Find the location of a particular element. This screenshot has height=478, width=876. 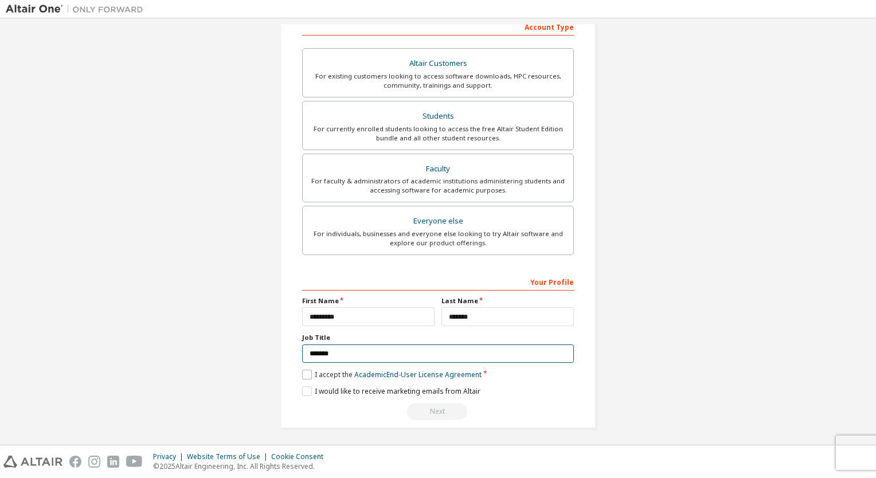

div: Account Type is located at coordinates (438, 26).